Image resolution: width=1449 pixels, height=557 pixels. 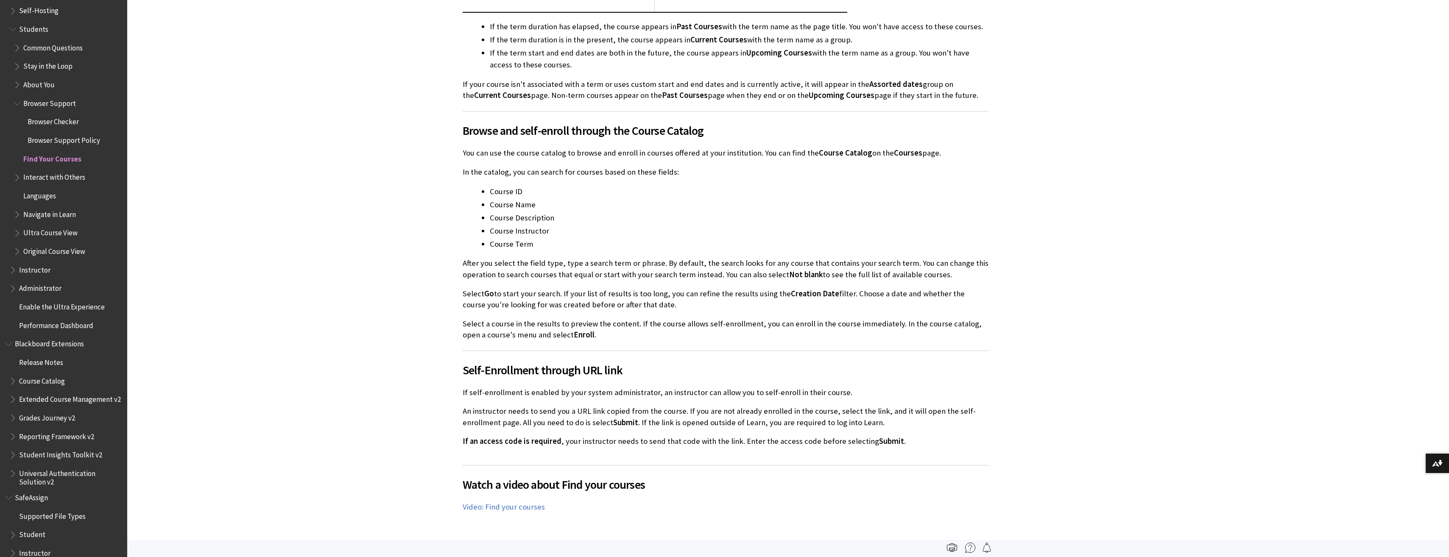 What do you see at coordinates (970, 548) in the screenshot?
I see `img: More help` at bounding box center [970, 548].